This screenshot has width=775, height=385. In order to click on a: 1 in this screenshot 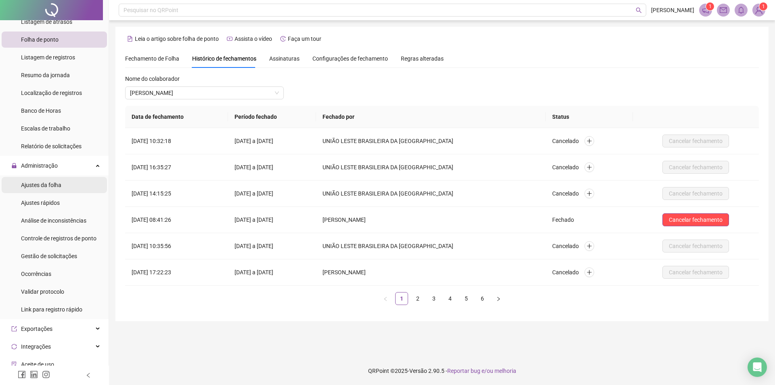, I will do `click(402, 298)`.